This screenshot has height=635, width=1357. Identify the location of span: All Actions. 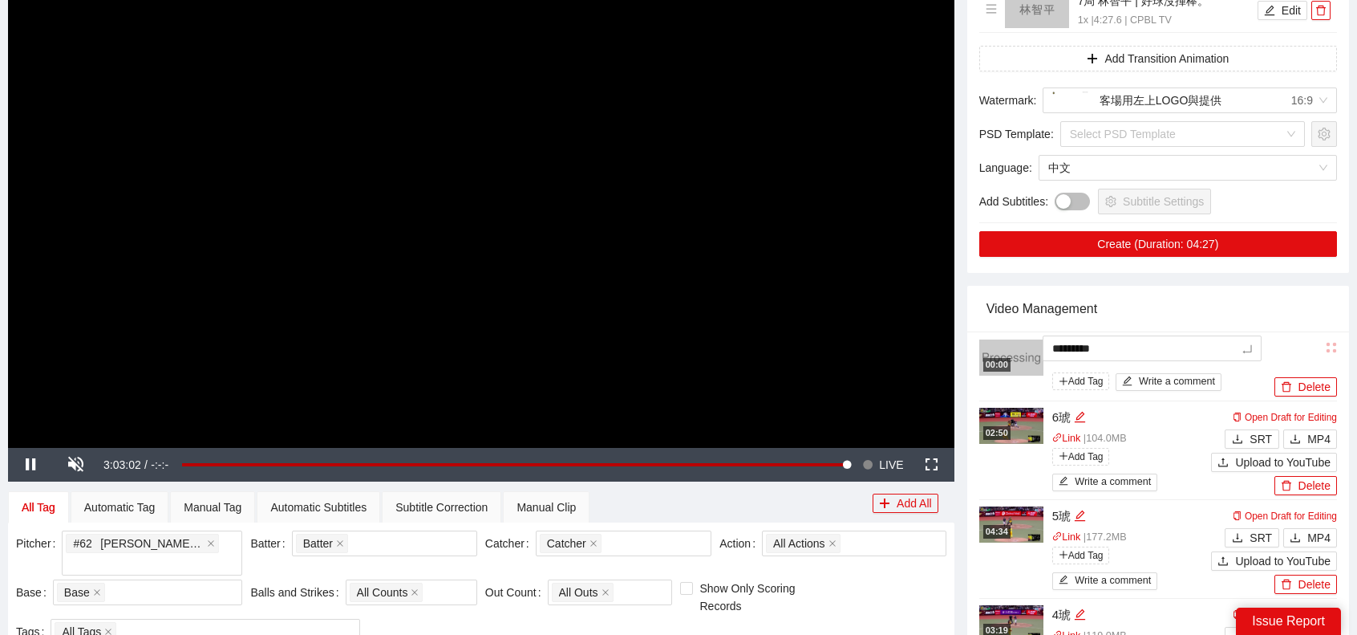
(799, 543).